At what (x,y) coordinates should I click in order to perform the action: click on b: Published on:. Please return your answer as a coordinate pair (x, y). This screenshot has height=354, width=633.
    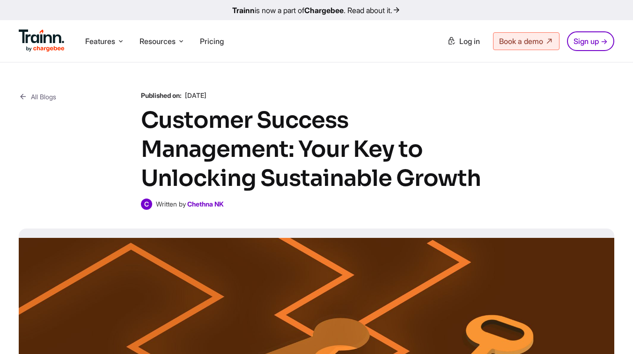
    Looking at the image, I should click on (161, 95).